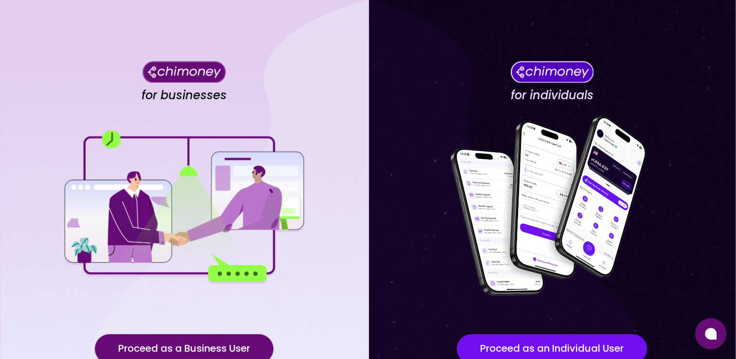  Describe the element at coordinates (552, 208) in the screenshot. I see `img: for individuals` at that location.